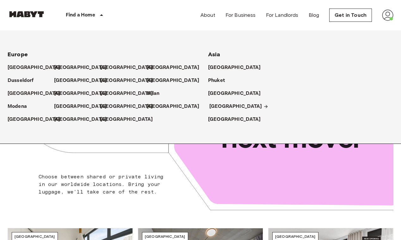 The height and width of the screenshot is (240, 401). I want to click on a: Modena, so click(20, 107).